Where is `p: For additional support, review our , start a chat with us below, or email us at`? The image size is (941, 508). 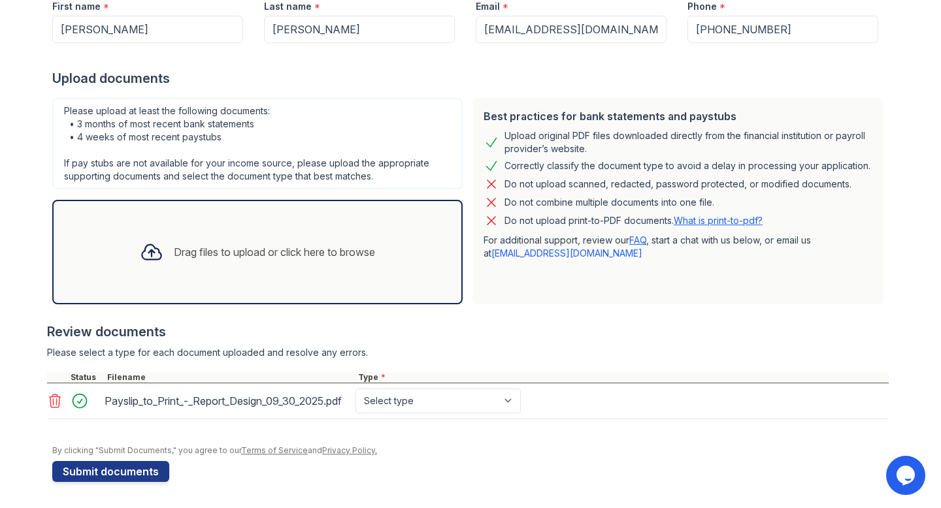 p: For additional support, review our , start a chat with us below, or email us at is located at coordinates (678, 247).